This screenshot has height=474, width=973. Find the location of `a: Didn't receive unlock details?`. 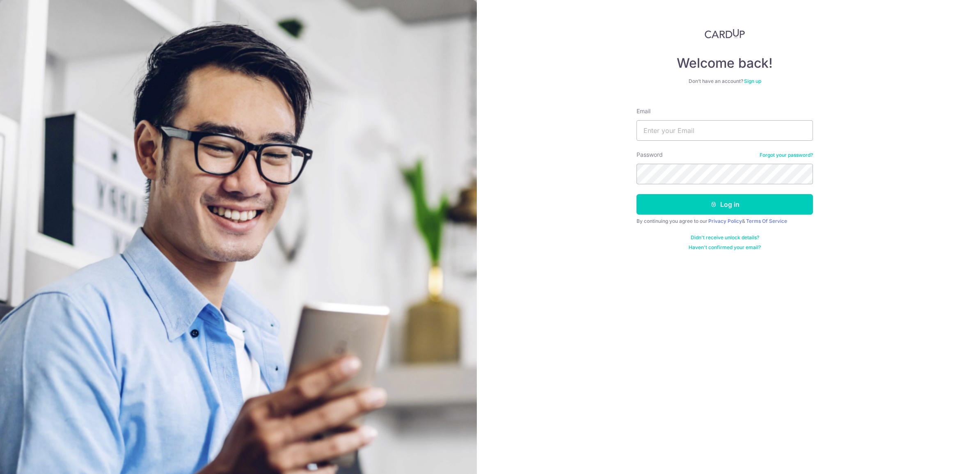

a: Didn't receive unlock details? is located at coordinates (725, 238).